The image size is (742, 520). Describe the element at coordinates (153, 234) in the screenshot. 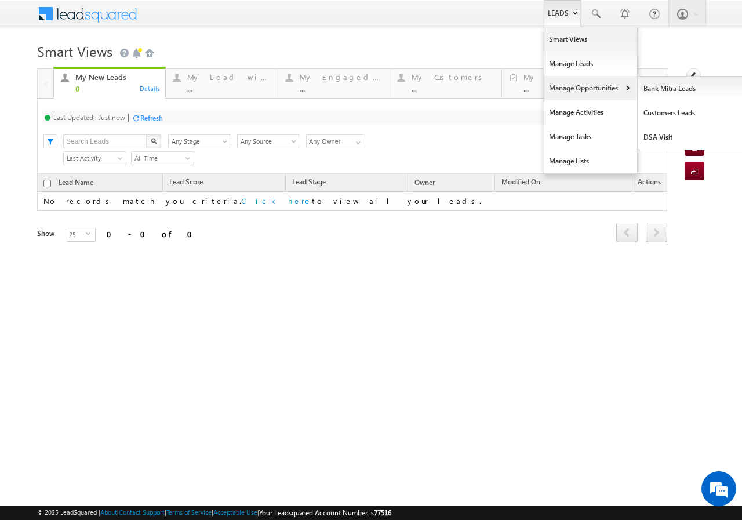

I see `div: 0 - 0 of 0` at that location.